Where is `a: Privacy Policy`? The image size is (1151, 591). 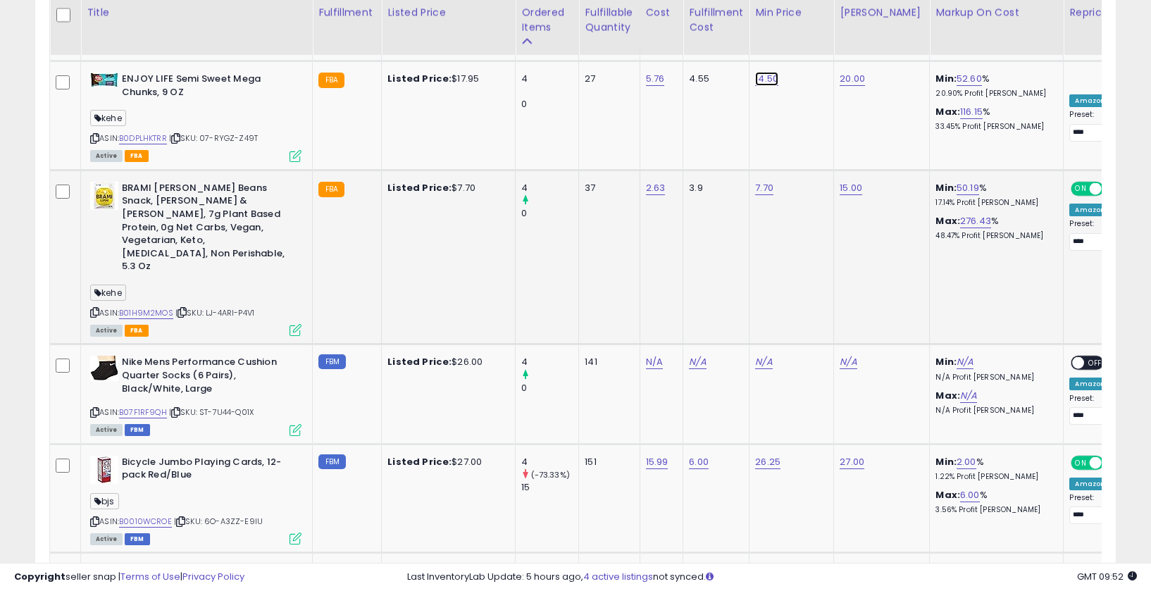
a: Privacy Policy is located at coordinates (213, 576).